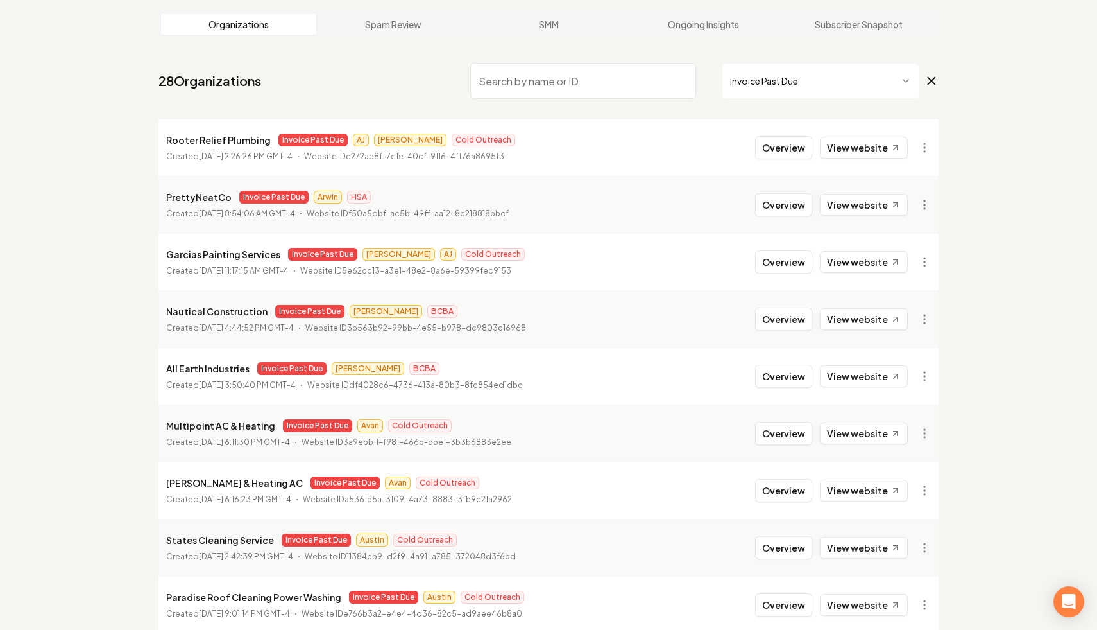  I want to click on span: HSA, so click(359, 197).